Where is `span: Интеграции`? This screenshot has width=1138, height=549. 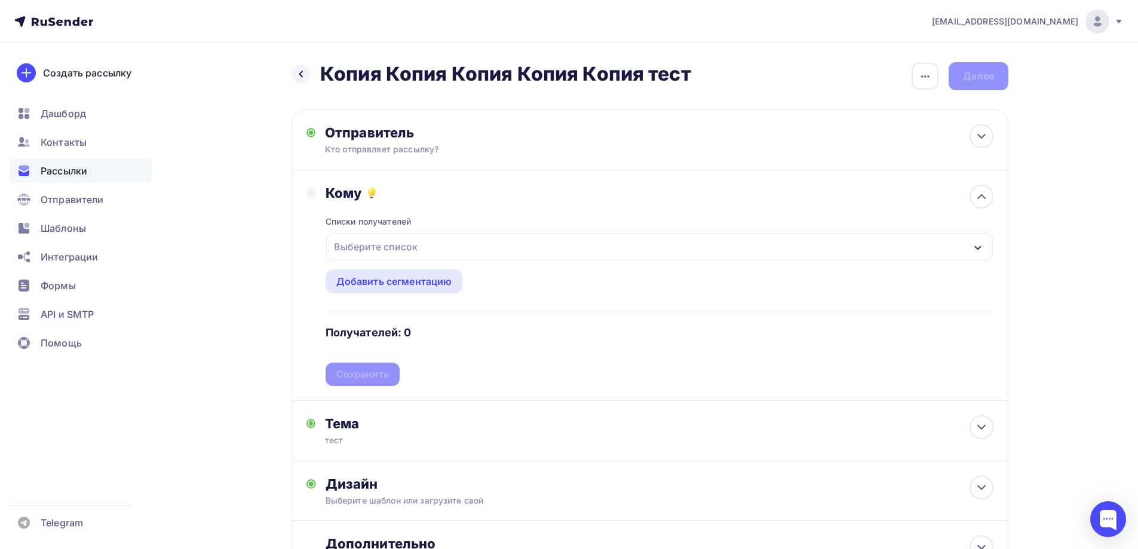 span: Интеграции is located at coordinates (69, 257).